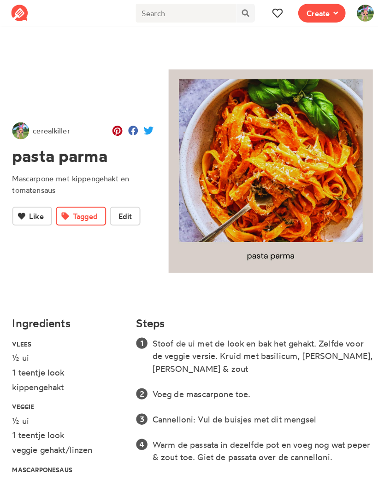  What do you see at coordinates (265, 168) in the screenshot?
I see `img: Recipe of pasta parma by cerealkiller` at bounding box center [265, 168].